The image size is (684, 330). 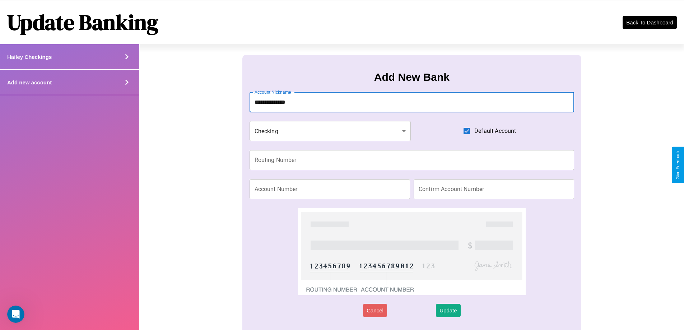 What do you see at coordinates (273, 92) in the screenshot?
I see `label: Account Nickname` at bounding box center [273, 92].